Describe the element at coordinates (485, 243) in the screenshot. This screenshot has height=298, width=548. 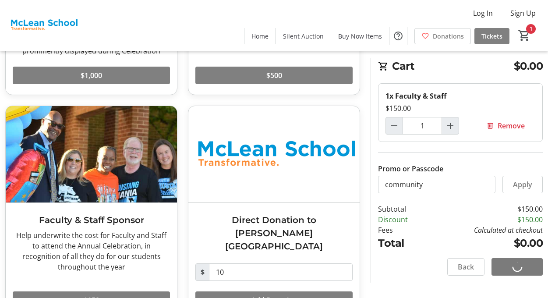
I see `td: $0.00` at that location.